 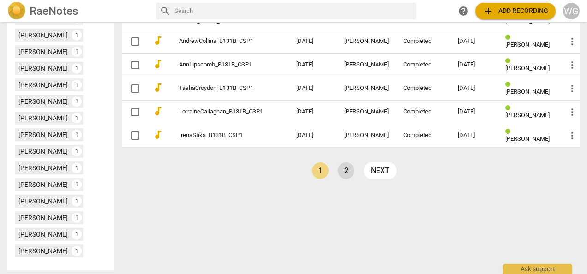 I want to click on span: help, so click(x=463, y=11).